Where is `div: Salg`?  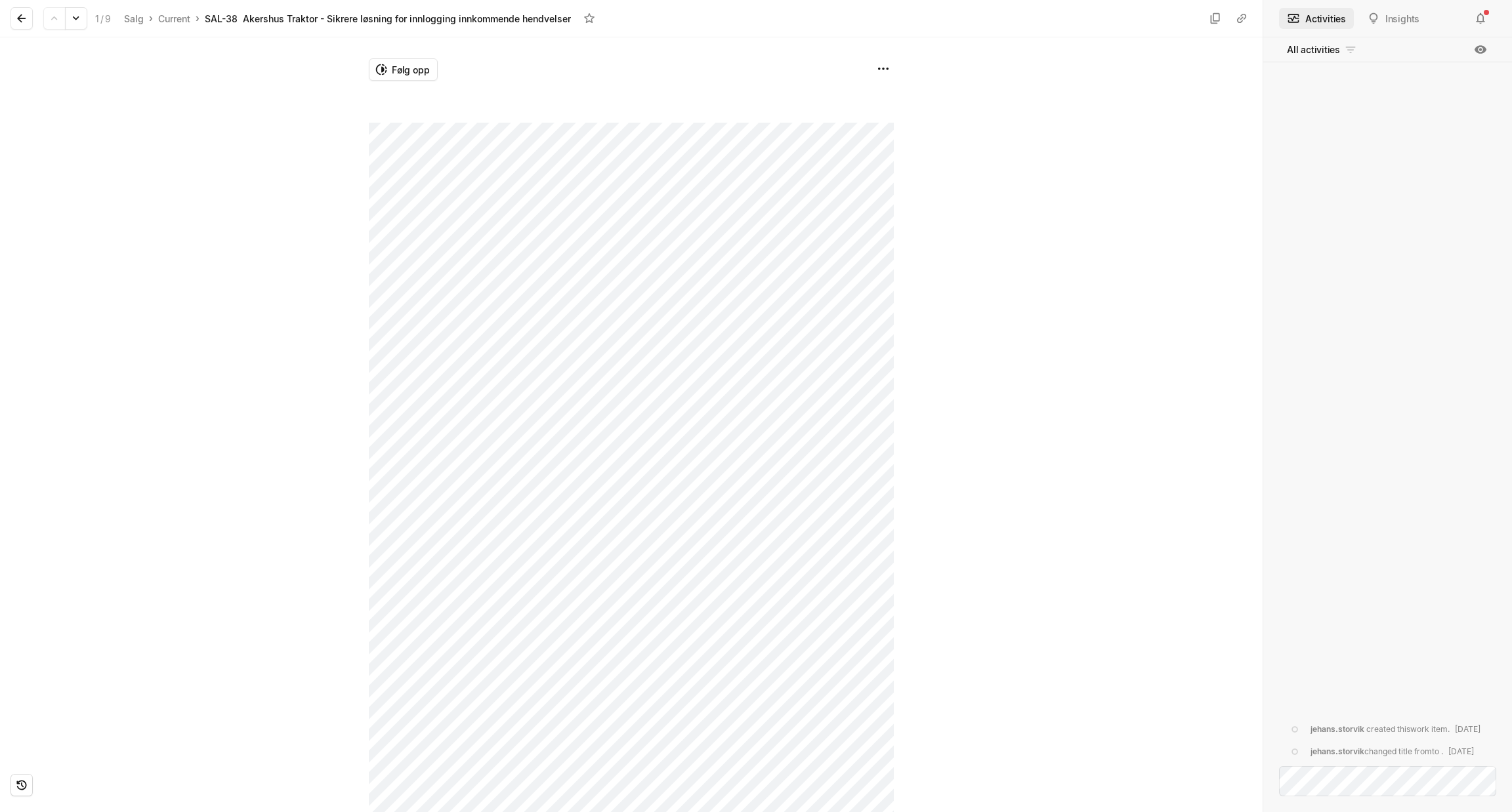 div: Salg is located at coordinates (134, 19).